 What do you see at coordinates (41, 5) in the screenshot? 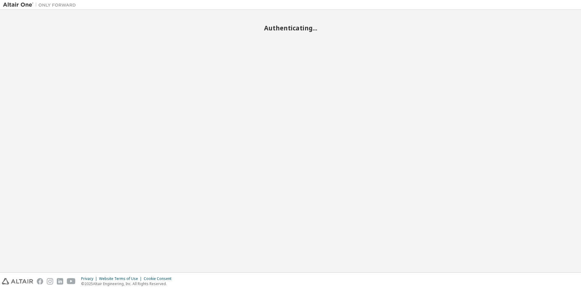
I see `img: Altair One` at bounding box center [41, 5].